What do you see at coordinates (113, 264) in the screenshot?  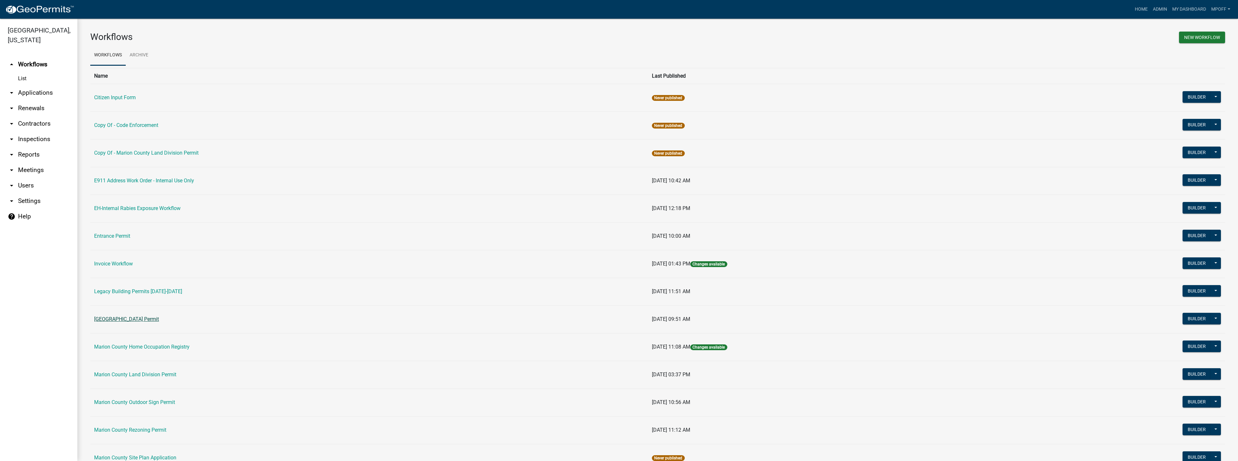 I see `a: Invoice Workflow` at bounding box center [113, 264].